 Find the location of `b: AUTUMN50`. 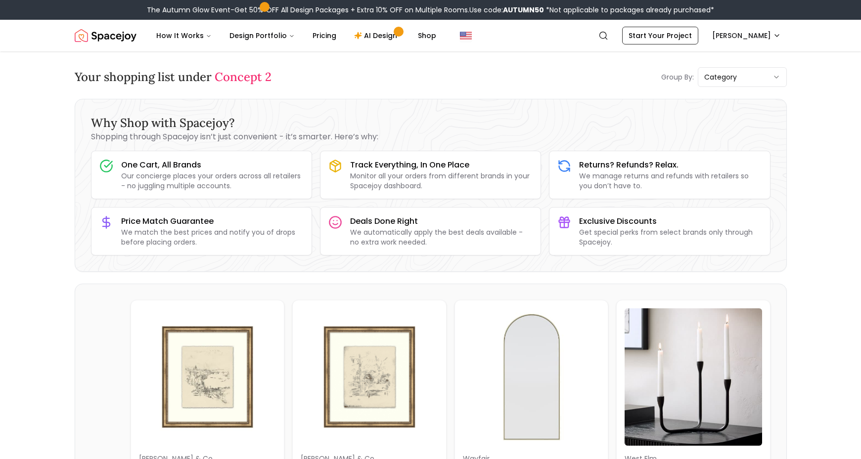

b: AUTUMN50 is located at coordinates (523, 10).